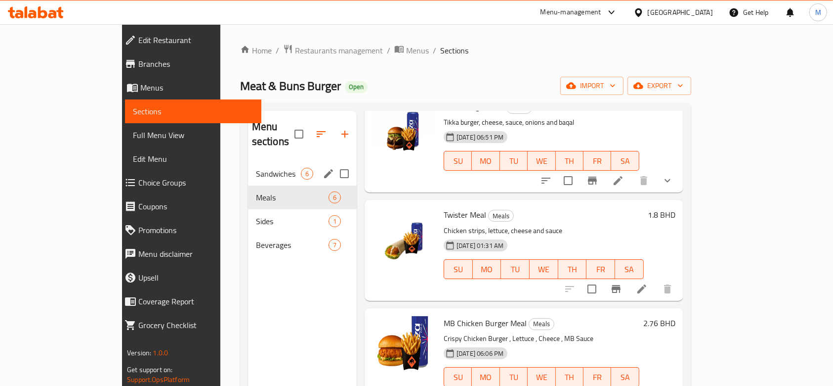  What do you see at coordinates (291, 86) in the screenshot?
I see `span: Meat & Buns Burger` at bounding box center [291, 86].